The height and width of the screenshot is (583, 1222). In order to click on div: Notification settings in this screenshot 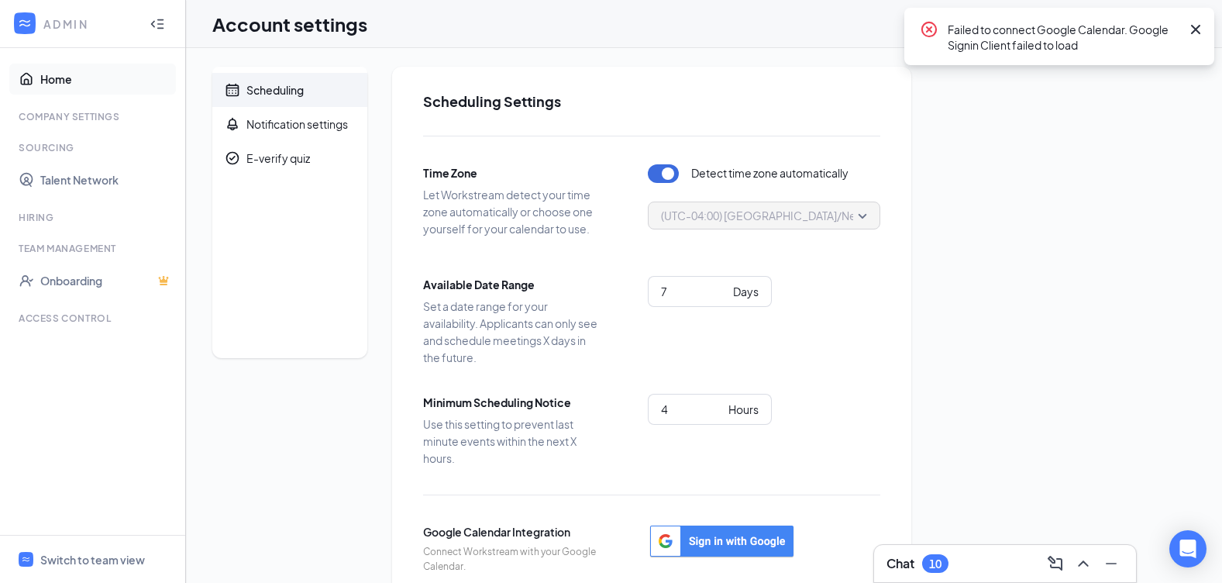, I will do `click(297, 124)`.